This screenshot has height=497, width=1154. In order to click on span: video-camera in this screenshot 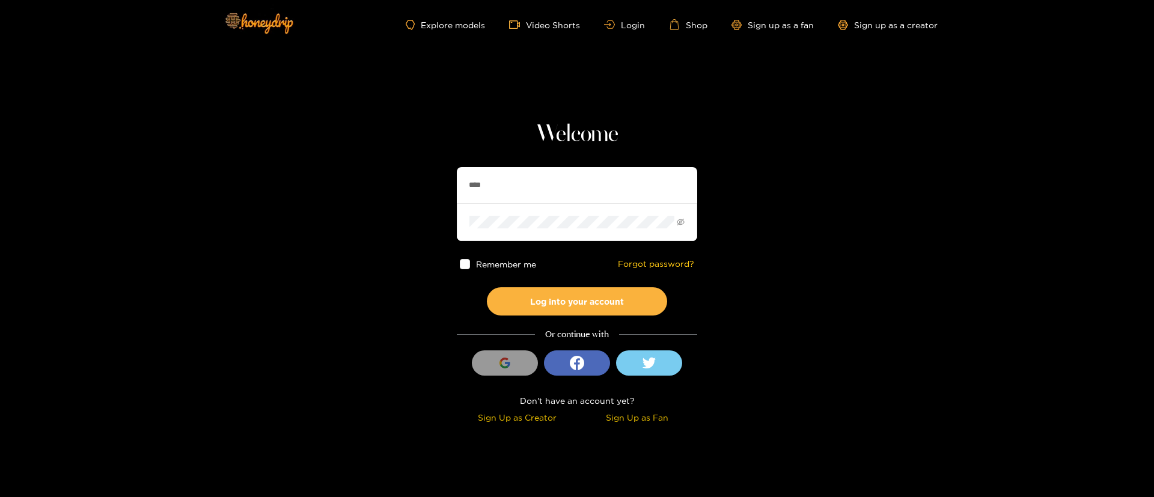, I will do `click(517, 25)`.